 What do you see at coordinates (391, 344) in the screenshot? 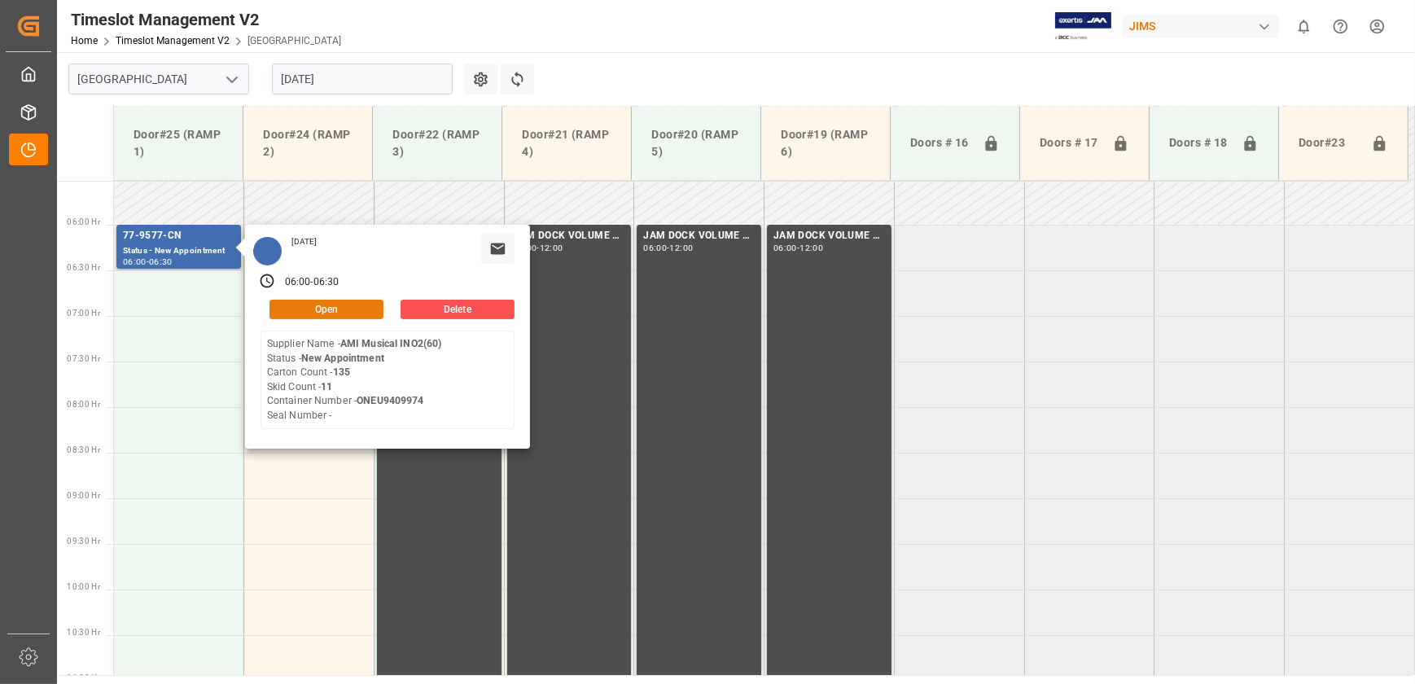
I see `b: AMI Musical INO2(60)` at bounding box center [391, 344].